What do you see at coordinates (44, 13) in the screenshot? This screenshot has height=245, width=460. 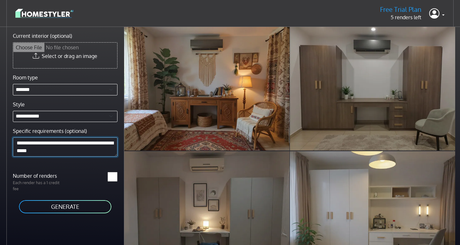 I see `img: logo-3de290ba35641baa71223ecac5eacb59cb85b4c7fdf211dc9aaecaaee71ea2f8.svg` at bounding box center [44, 13].